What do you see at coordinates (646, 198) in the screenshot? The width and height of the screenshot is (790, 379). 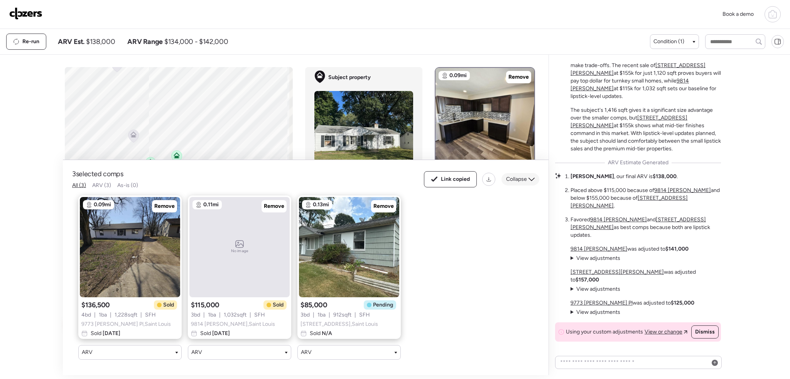 I see `li: Placed above $115,000 because of and below $155,000 because of .` at bounding box center [646, 198].